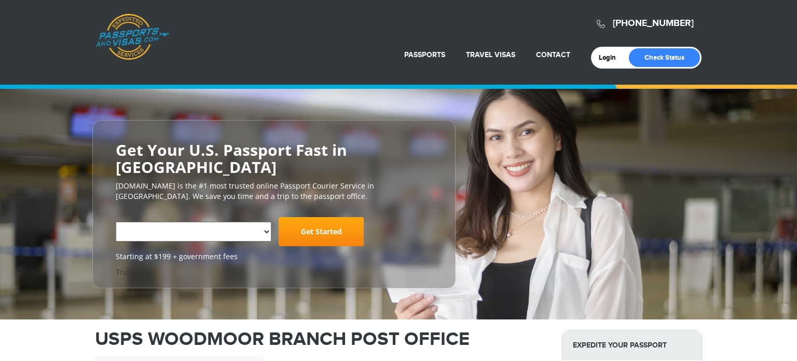  I want to click on h1: USPS WOODMOOR BRANCH POST OFFICE, so click(321, 339).